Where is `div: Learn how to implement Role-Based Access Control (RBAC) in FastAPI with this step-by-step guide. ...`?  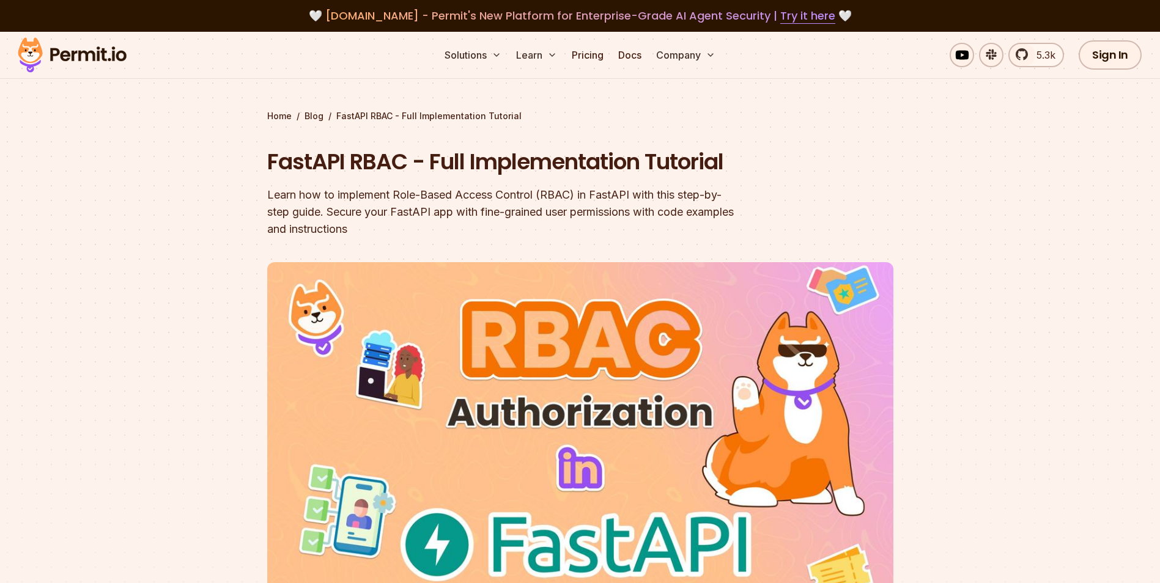
div: Learn how to implement Role-Based Access Control (RBAC) in FastAPI with this step-by-step guide. ... is located at coordinates (502, 212).